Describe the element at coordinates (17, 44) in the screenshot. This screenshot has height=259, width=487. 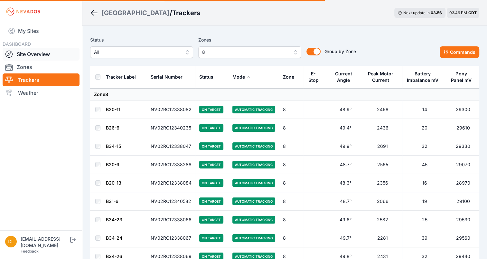
I see `span: DASHBOARD` at that location.